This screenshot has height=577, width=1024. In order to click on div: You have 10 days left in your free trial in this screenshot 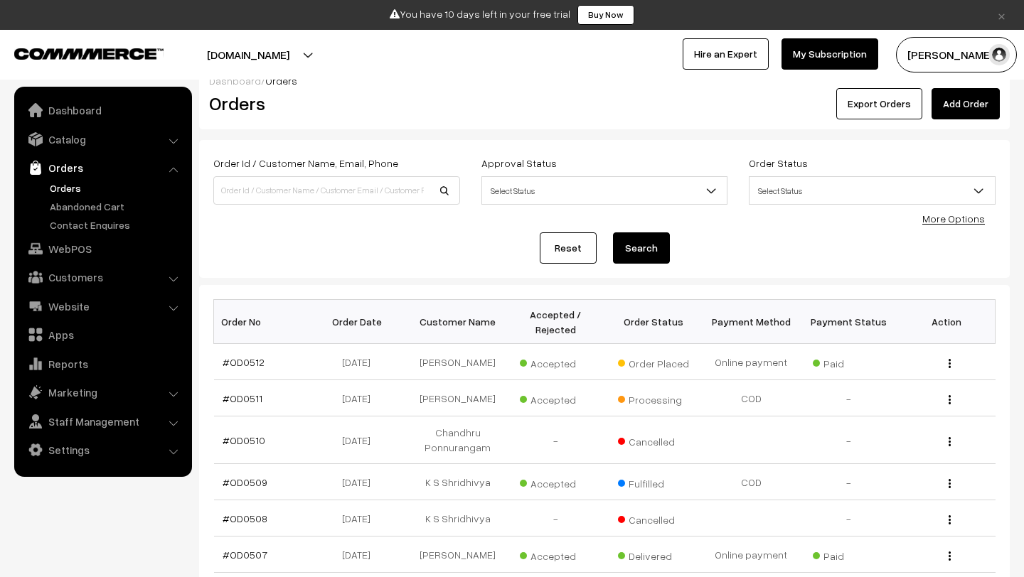, I will do `click(512, 15)`.